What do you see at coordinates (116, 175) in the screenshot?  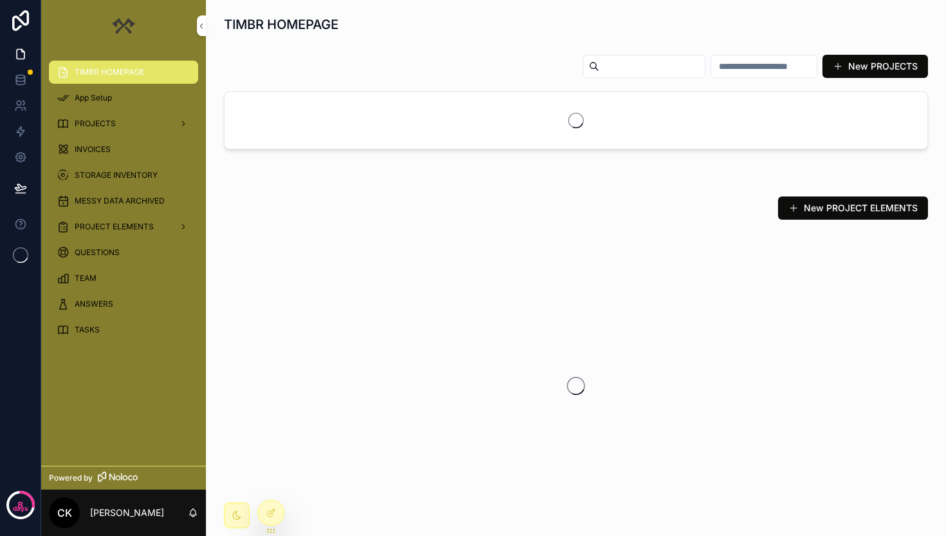 I see `span: STORAGE INVENTORY` at bounding box center [116, 175].